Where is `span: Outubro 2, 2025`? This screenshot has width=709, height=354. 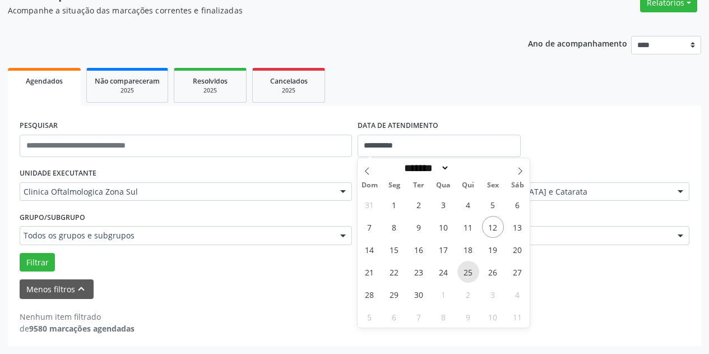
span: Outubro 2, 2025 is located at coordinates (468, 294).